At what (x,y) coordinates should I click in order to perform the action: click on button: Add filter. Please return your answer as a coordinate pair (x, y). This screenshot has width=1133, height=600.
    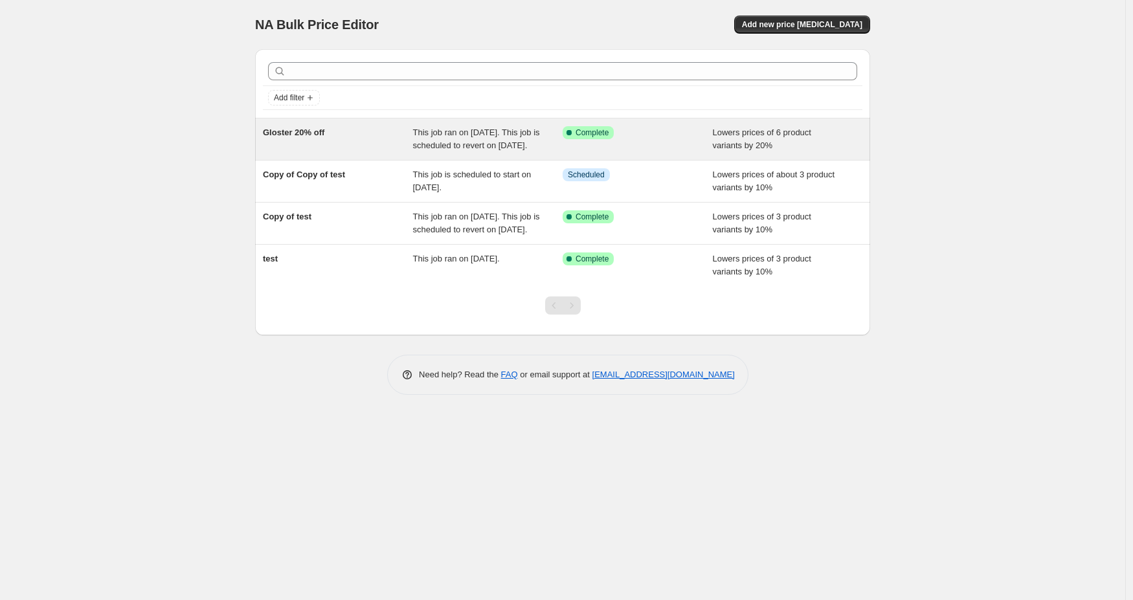
    Looking at the image, I should click on (294, 98).